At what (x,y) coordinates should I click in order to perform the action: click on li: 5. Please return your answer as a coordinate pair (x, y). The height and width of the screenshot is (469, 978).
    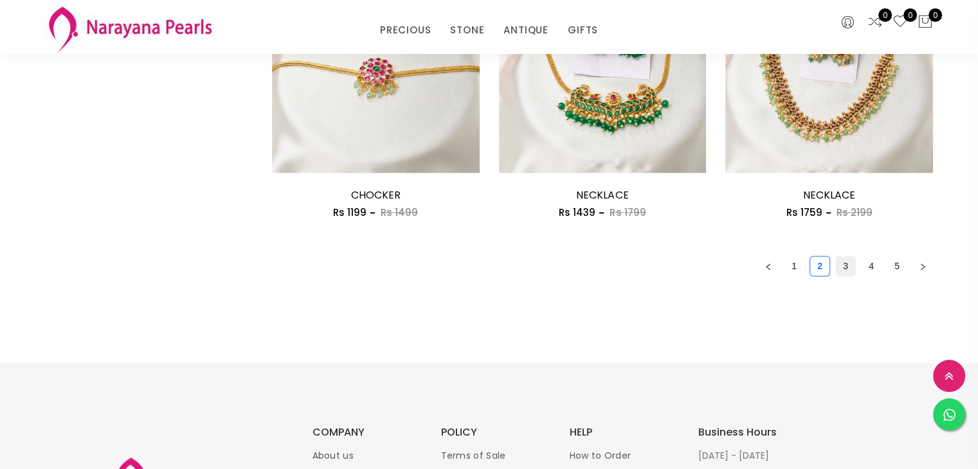
    Looking at the image, I should click on (897, 266).